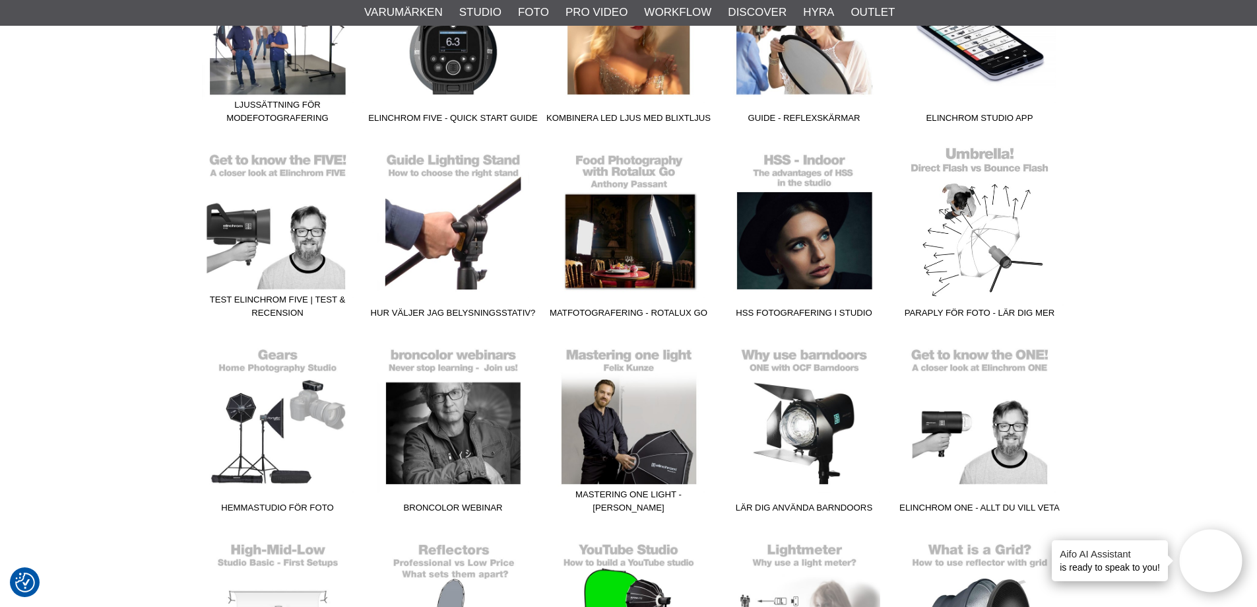 Image resolution: width=1257 pixels, height=607 pixels. Describe the element at coordinates (278, 114) in the screenshot. I see `span: Ljussättning för Modefotografering` at that location.